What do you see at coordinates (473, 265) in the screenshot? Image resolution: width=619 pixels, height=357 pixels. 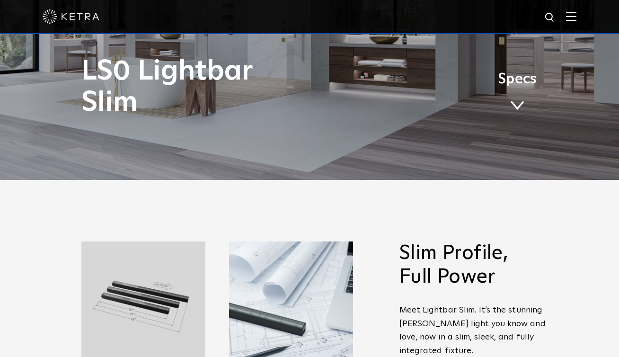 I see `h2: Slim Profile, Full Power` at bounding box center [473, 265].